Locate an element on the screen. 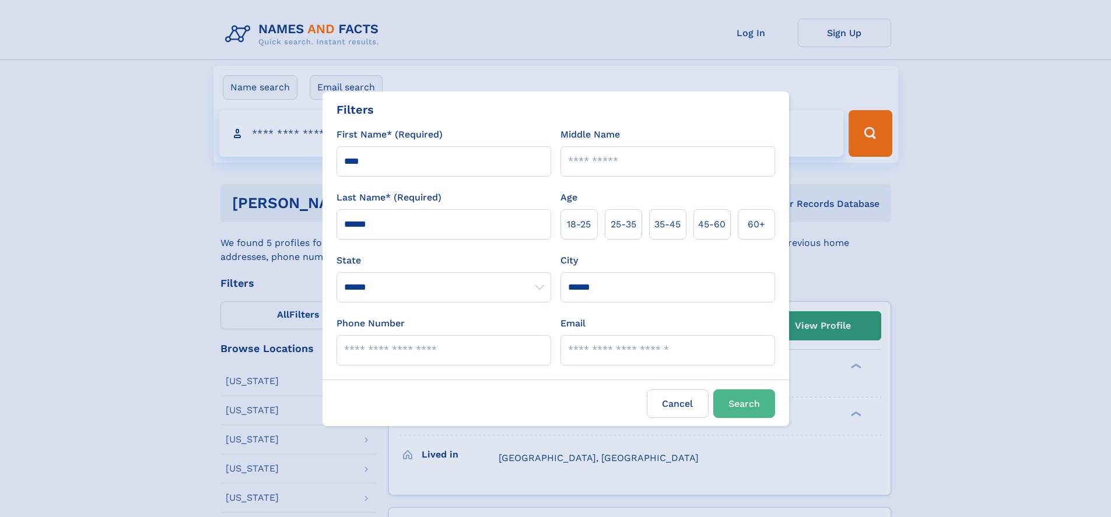 Image resolution: width=1111 pixels, height=517 pixels. label: Age is located at coordinates (568, 198).